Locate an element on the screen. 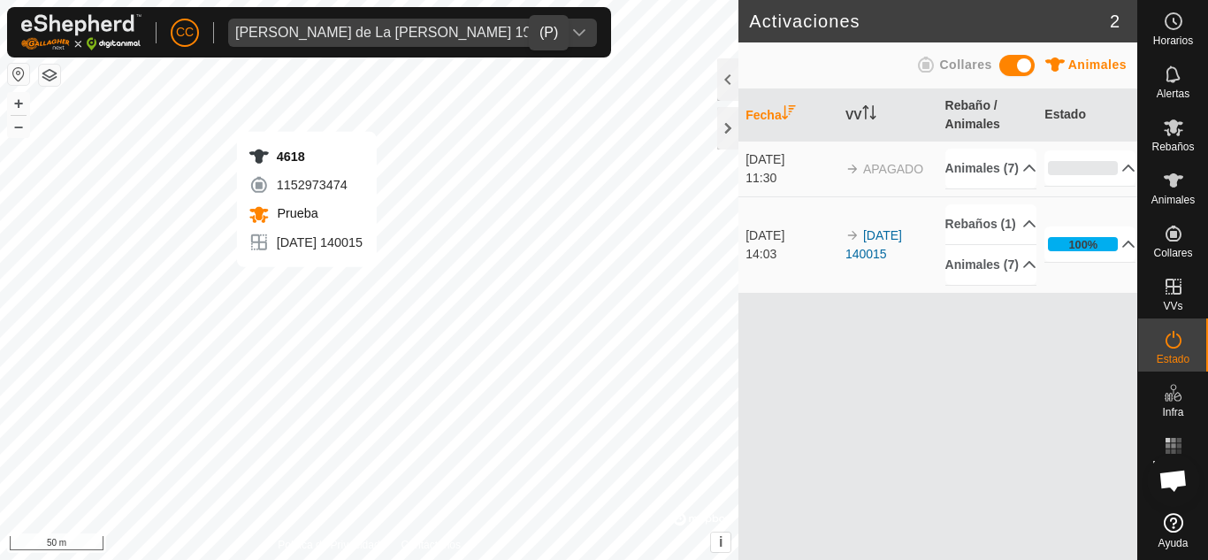 The width and height of the screenshot is (1208, 560). span: CC is located at coordinates (185, 32).